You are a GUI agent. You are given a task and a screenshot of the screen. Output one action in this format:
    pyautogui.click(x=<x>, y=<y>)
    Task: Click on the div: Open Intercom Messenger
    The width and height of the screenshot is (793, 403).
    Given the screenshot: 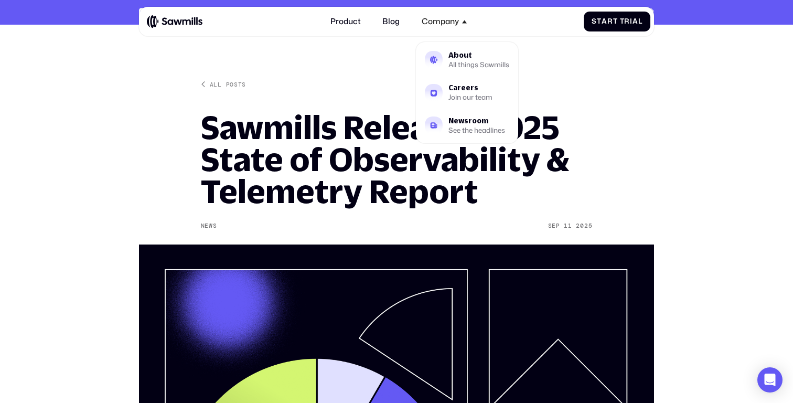 What is the action you would take?
    pyautogui.click(x=770, y=380)
    